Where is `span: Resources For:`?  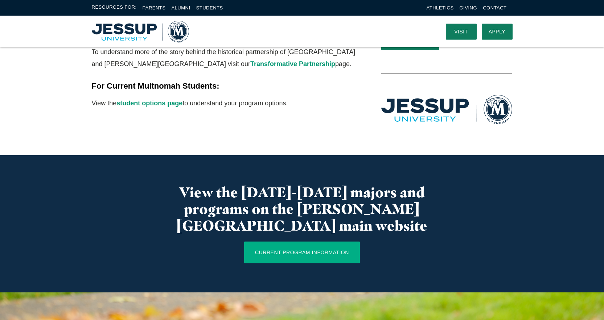 span: Resources For: is located at coordinates (114, 8).